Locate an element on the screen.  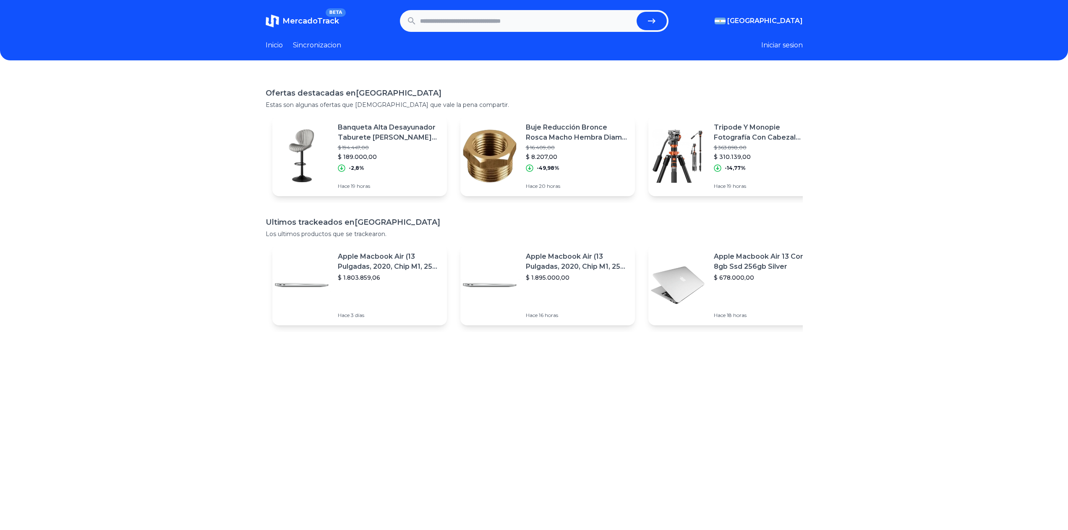
p: -14,77% is located at coordinates (735, 168).